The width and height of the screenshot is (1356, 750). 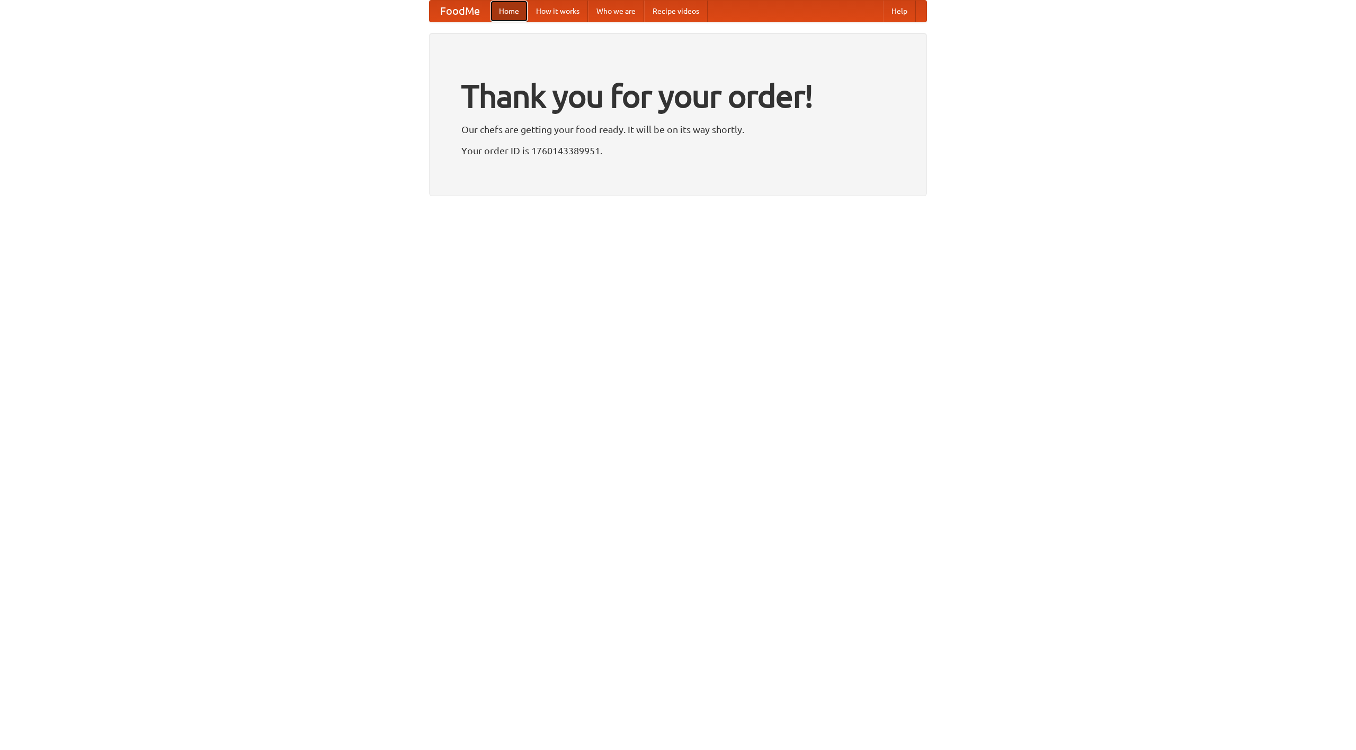 I want to click on h1: Thank you for your order!, so click(x=678, y=96).